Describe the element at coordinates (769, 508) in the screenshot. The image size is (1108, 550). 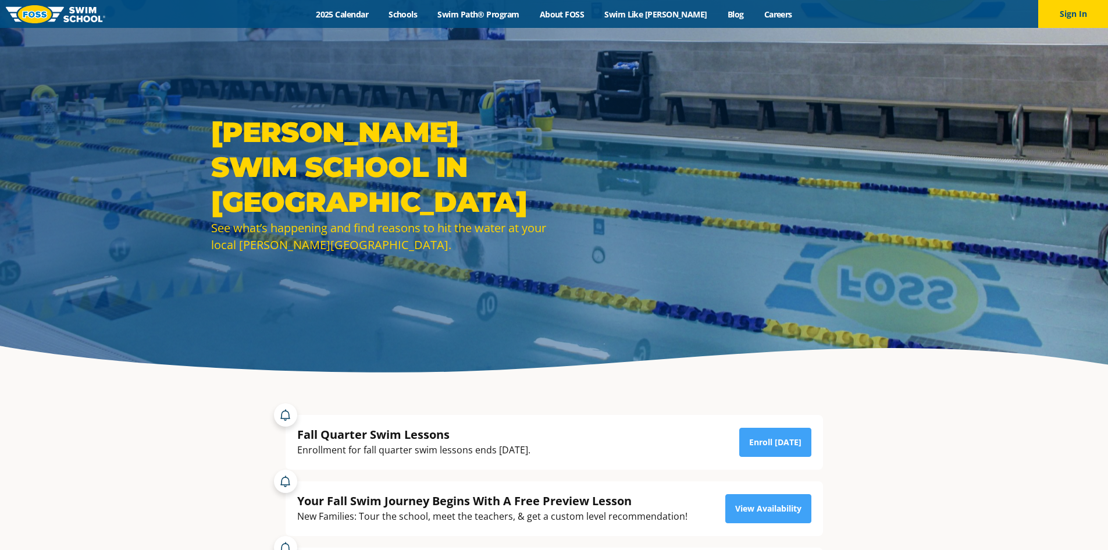
I see `a: View Availability` at that location.